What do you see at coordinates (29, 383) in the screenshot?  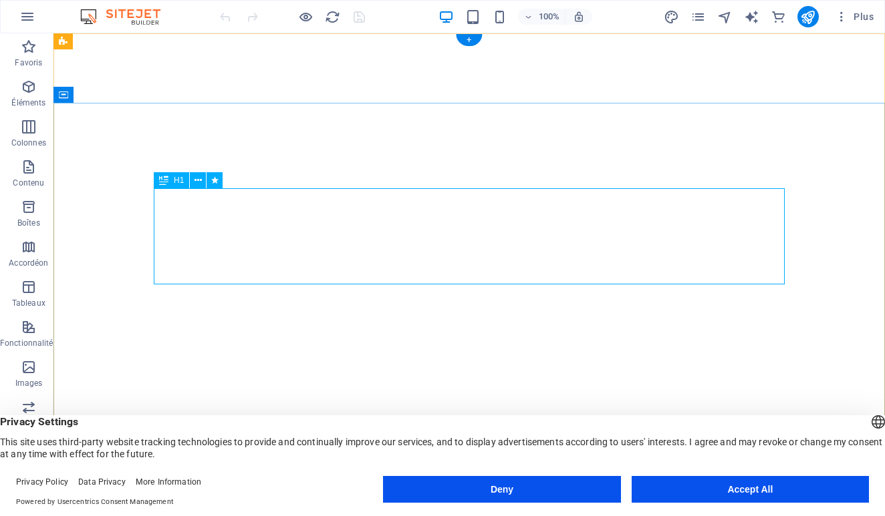 I see `p: Images` at bounding box center [29, 383].